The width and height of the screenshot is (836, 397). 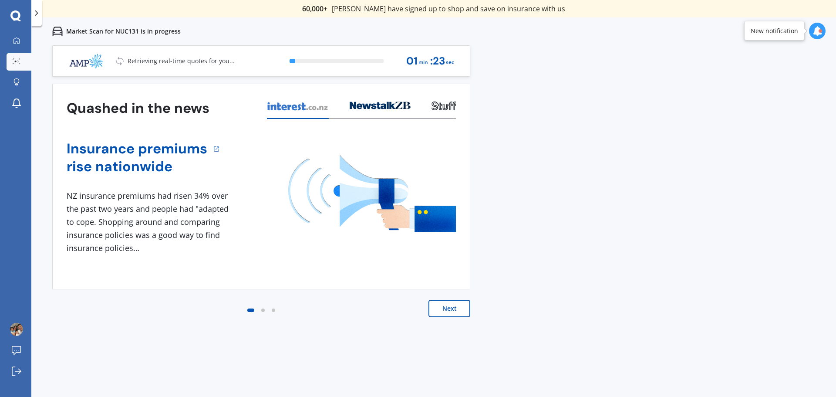 I want to click on p: Retrieving real-time quotes for you..., so click(x=181, y=61).